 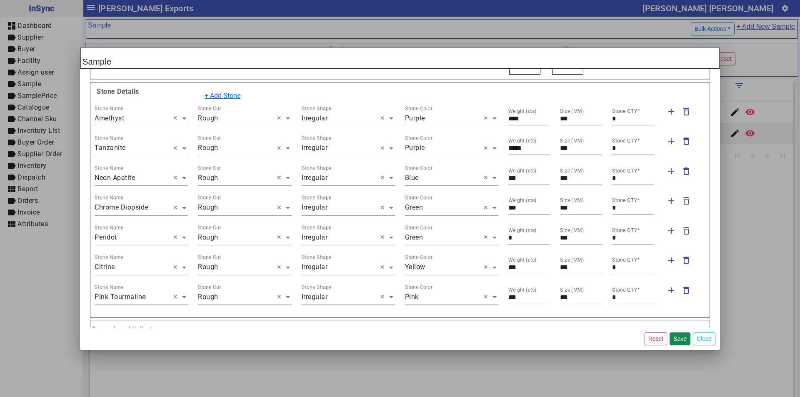 I want to click on b: Stone Details, so click(x=117, y=91).